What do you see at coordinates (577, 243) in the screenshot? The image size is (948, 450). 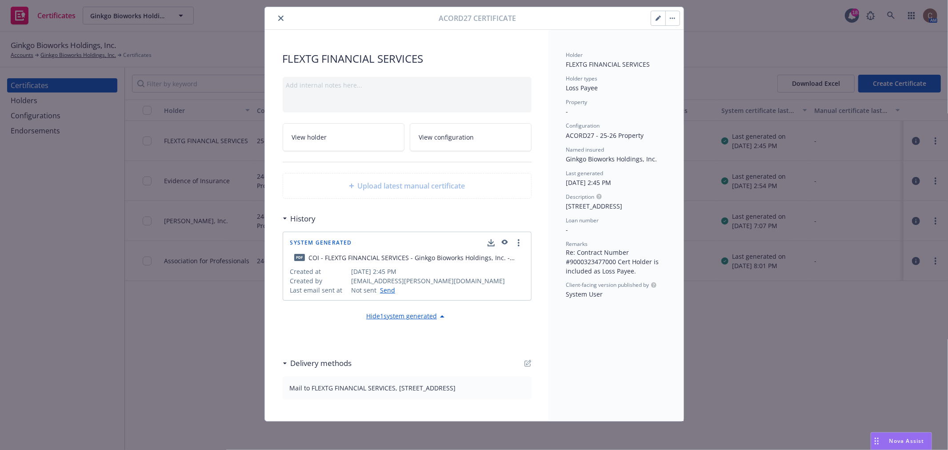 I see `span: Remarks` at bounding box center [577, 243].